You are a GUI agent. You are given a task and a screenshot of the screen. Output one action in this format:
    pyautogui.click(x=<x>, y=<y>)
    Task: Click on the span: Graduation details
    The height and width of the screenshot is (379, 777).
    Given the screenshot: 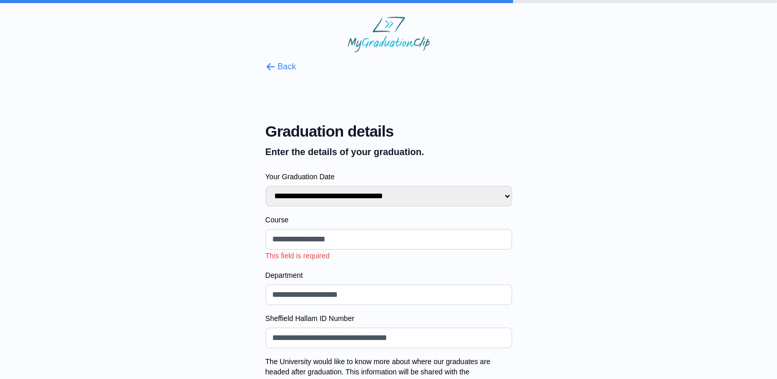 What is the action you would take?
    pyautogui.click(x=389, y=131)
    